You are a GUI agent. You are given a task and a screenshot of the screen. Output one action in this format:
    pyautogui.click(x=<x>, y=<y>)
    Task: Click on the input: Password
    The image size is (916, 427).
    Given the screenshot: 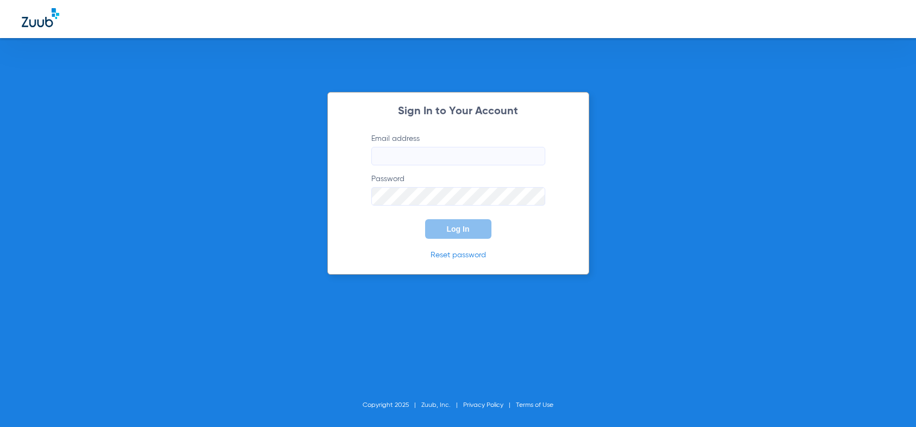 What is the action you would take?
    pyautogui.click(x=458, y=196)
    